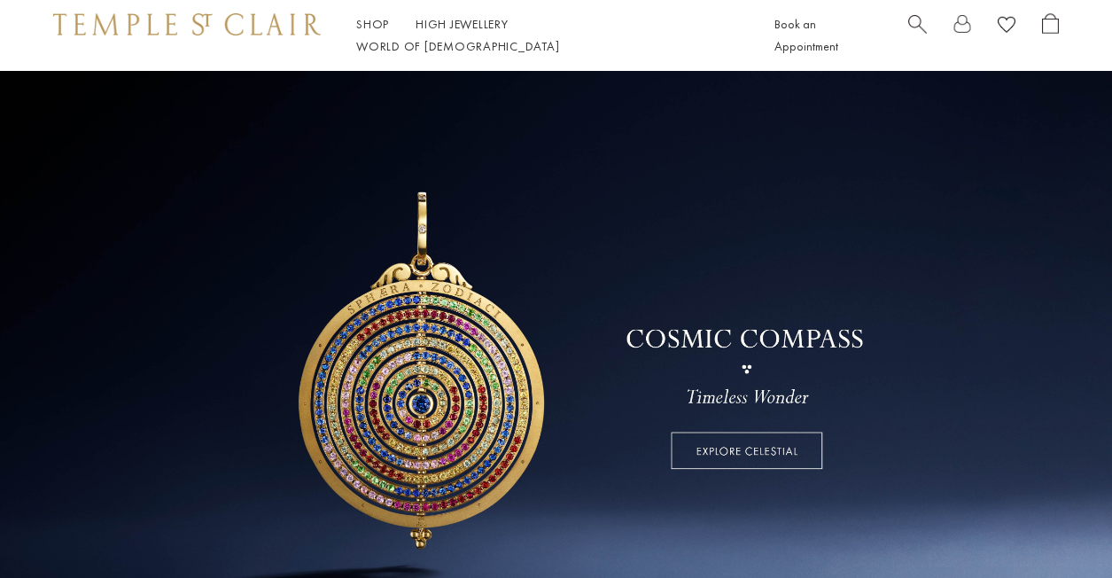 Image resolution: width=1112 pixels, height=578 pixels. Describe the element at coordinates (1050, 35) in the screenshot. I see `a: Open Shopping Bag` at that location.